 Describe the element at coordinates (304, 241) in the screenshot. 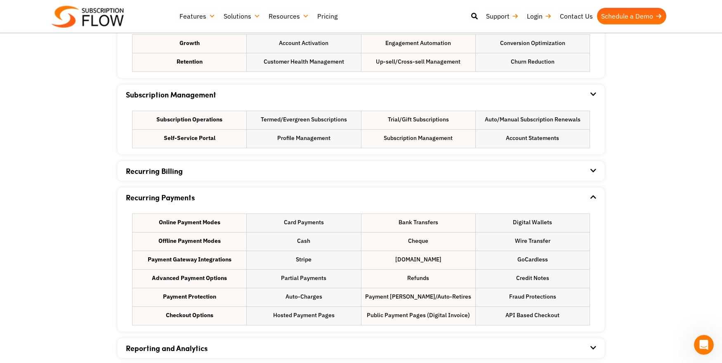

I see `li: Cash` at that location.